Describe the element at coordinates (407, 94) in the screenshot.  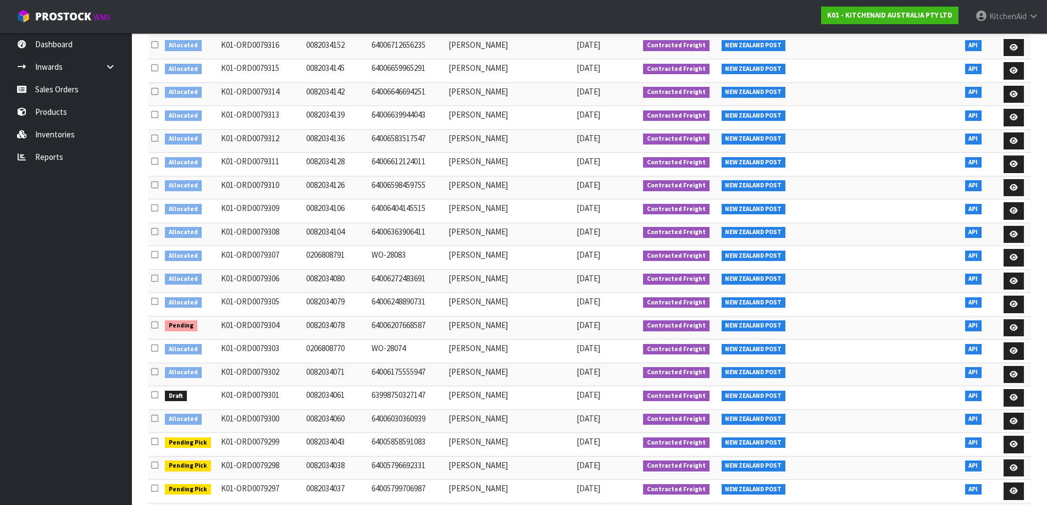
I see `td: 64006646694251` at that location.